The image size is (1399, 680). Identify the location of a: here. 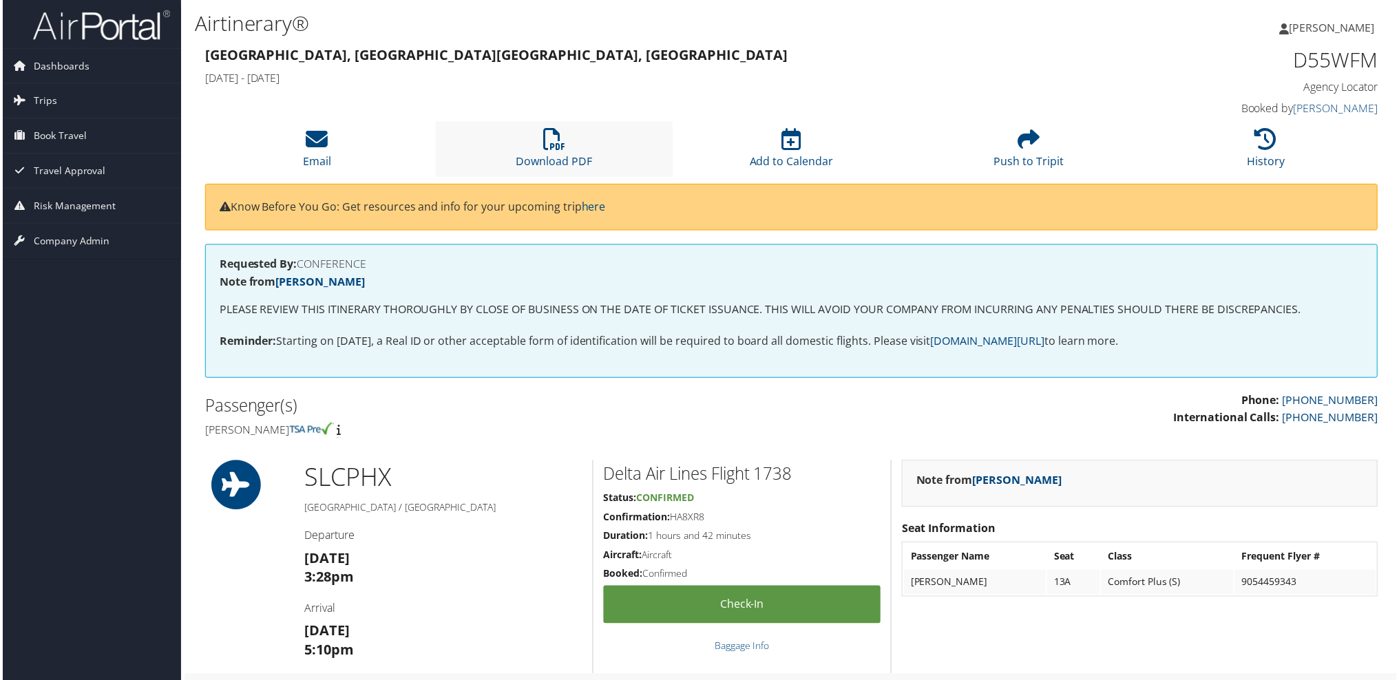
(593, 207).